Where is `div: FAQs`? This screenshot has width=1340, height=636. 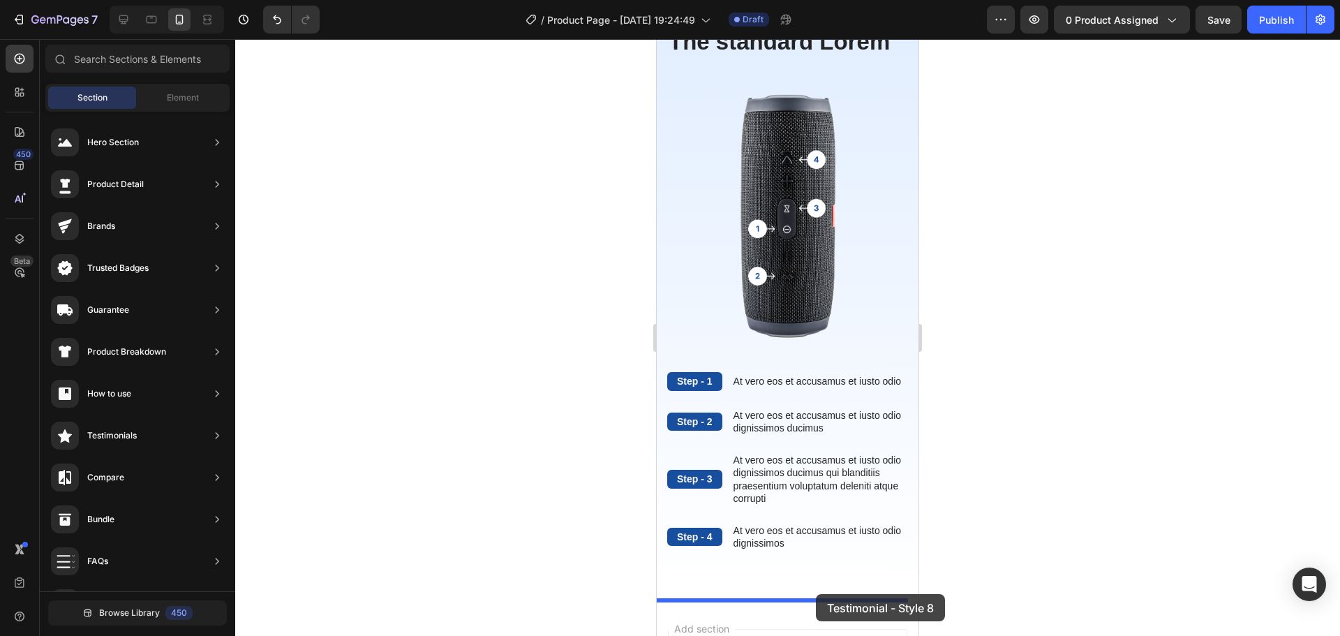 div: FAQs is located at coordinates (98, 561).